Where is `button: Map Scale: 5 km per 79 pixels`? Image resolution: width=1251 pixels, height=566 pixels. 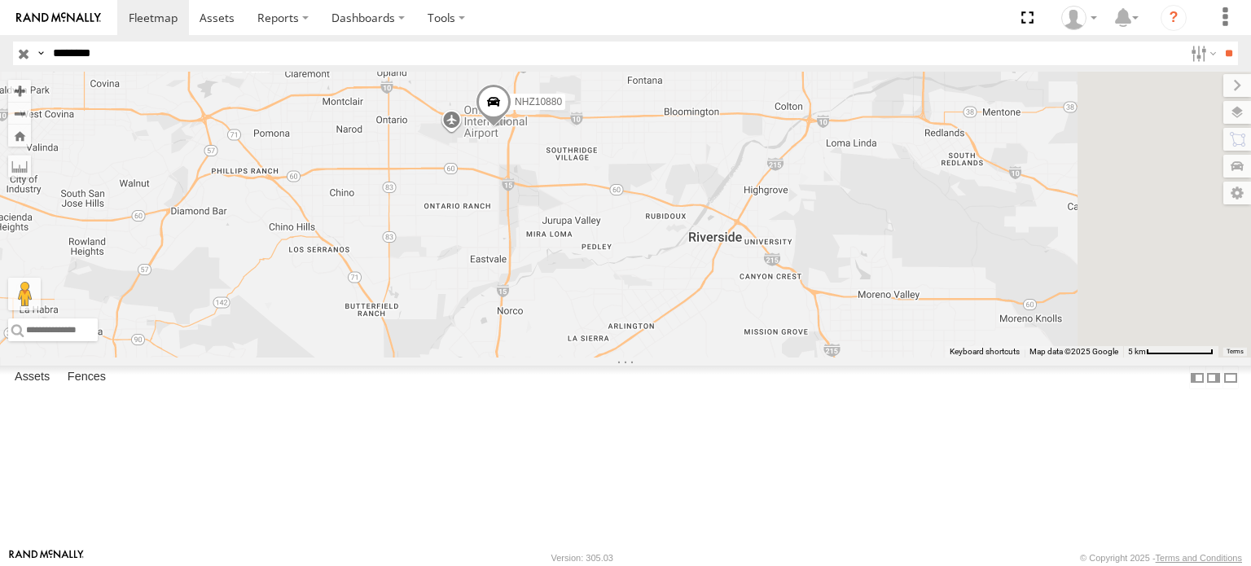
button: Map Scale: 5 km per 79 pixels is located at coordinates (1170, 352).